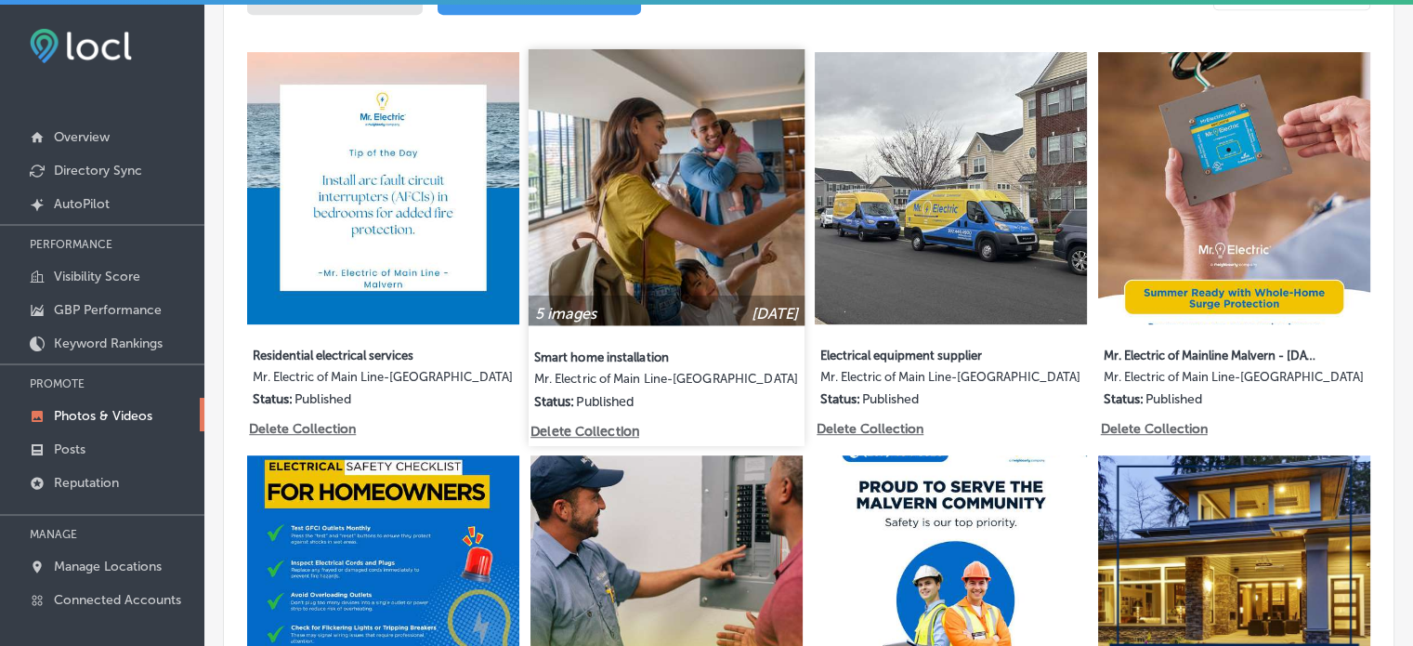 The width and height of the screenshot is (1413, 646). Describe the element at coordinates (98, 170) in the screenshot. I see `p: Directory Sync` at that location.